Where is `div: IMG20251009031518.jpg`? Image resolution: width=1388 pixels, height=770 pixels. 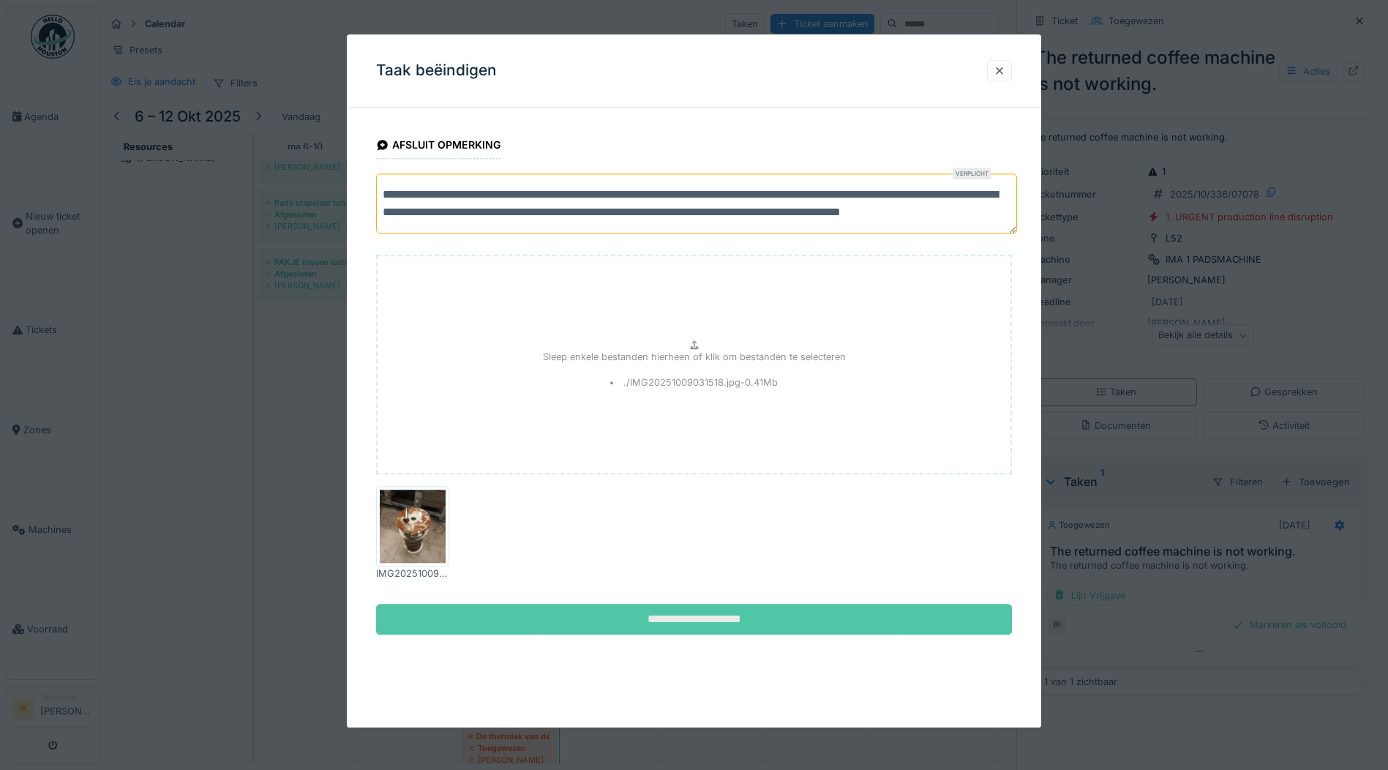 div: IMG20251009031518.jpg is located at coordinates (413, 574).